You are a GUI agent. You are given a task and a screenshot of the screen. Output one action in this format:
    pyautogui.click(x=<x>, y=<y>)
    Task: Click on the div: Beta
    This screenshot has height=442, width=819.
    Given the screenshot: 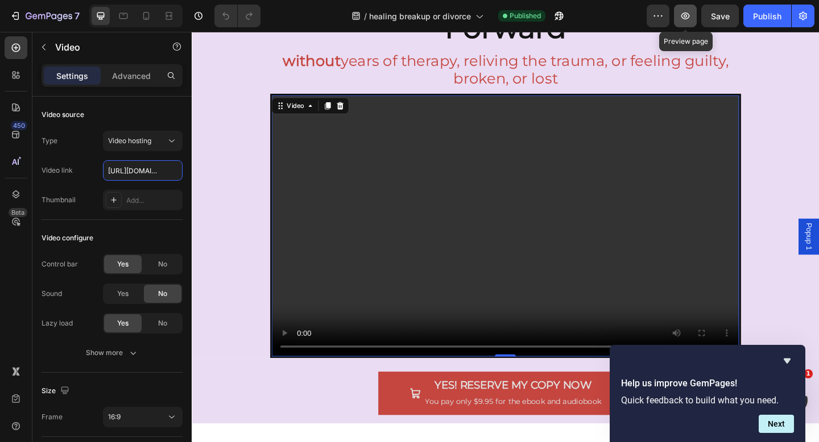 What is the action you would take?
    pyautogui.click(x=18, y=213)
    